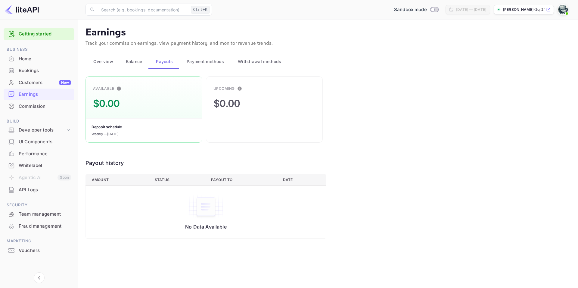  I want to click on span: Build, so click(39, 122).